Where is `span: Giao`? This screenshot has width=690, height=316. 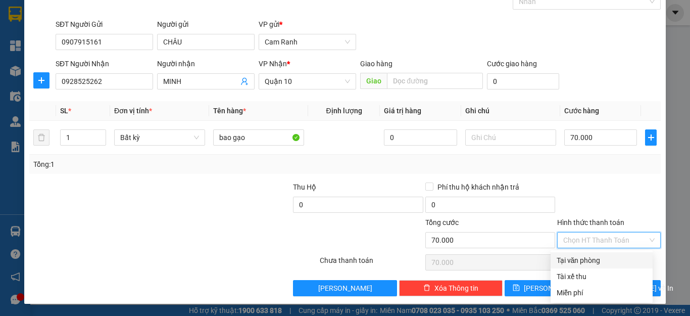
span: Giao is located at coordinates (373, 81).